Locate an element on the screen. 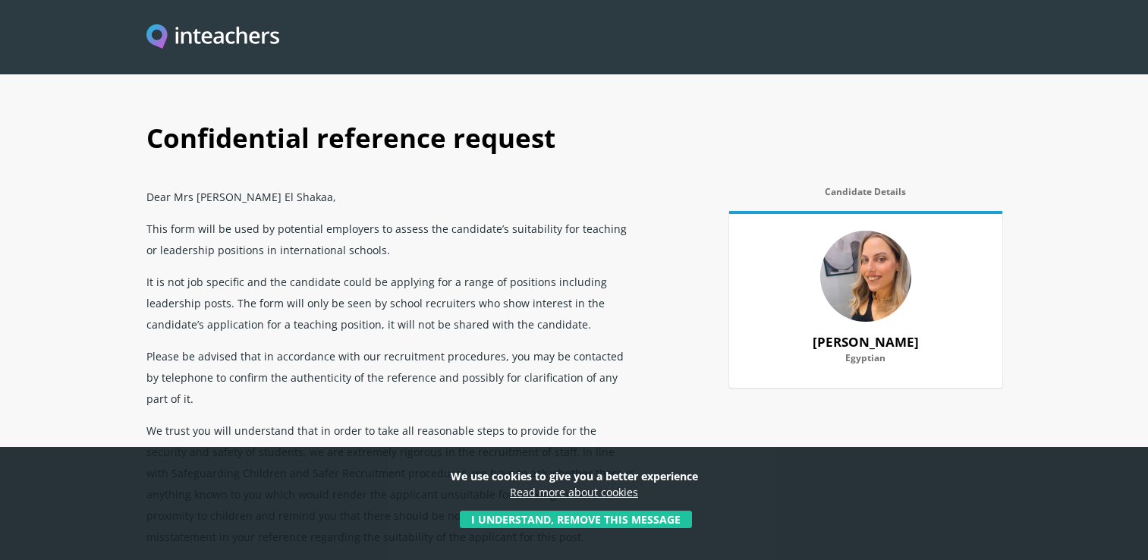 This screenshot has height=560, width=1148. p: It is not job specific and the candidate could be applying for a range of positions including lea... is located at coordinates (392, 303).